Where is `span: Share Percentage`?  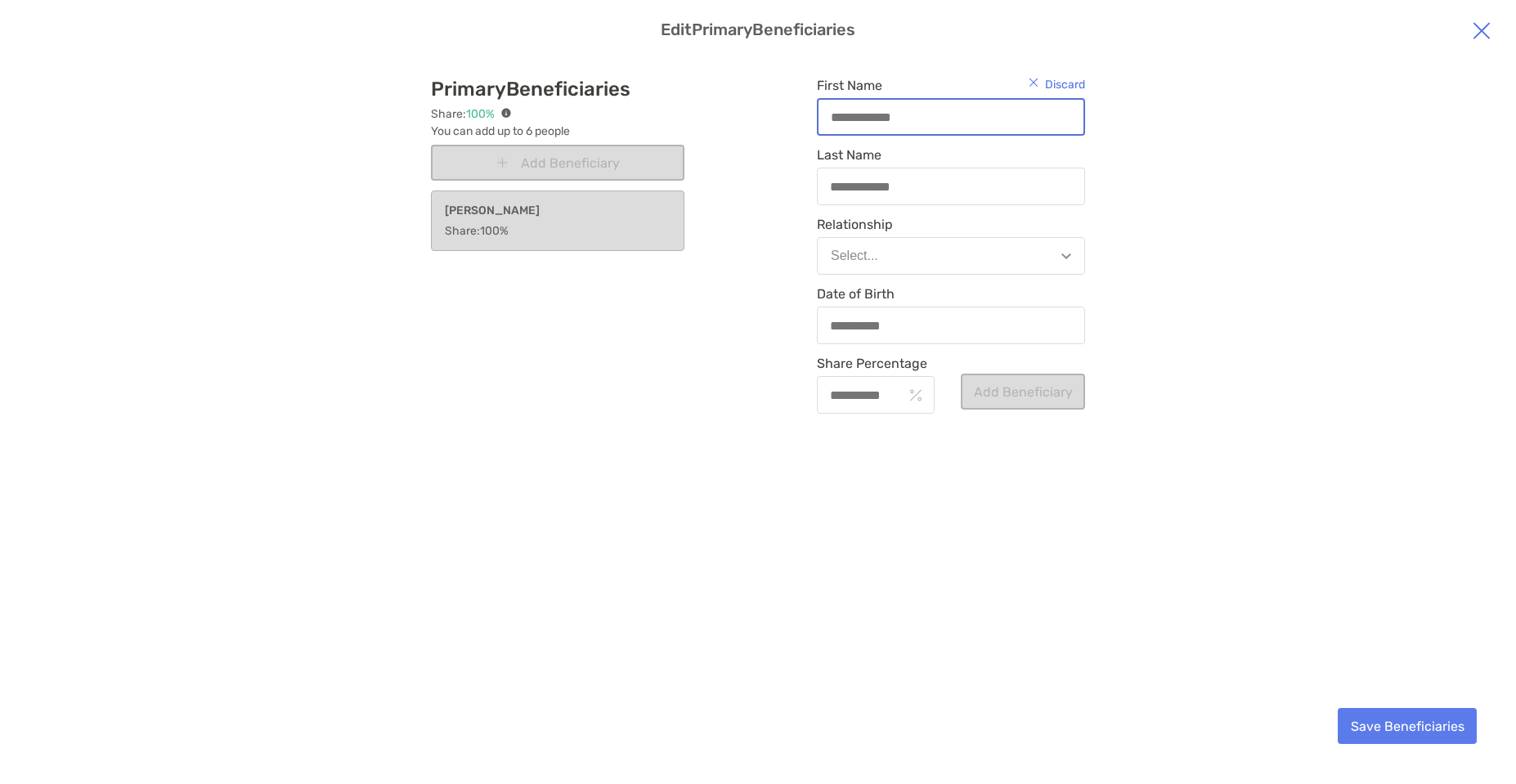
span: Share Percentage is located at coordinates (875, 363).